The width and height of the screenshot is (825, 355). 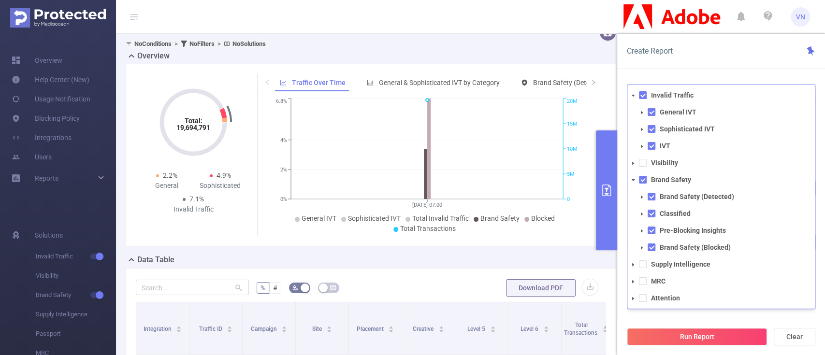 I want to click on button: Download PDF, so click(x=541, y=288).